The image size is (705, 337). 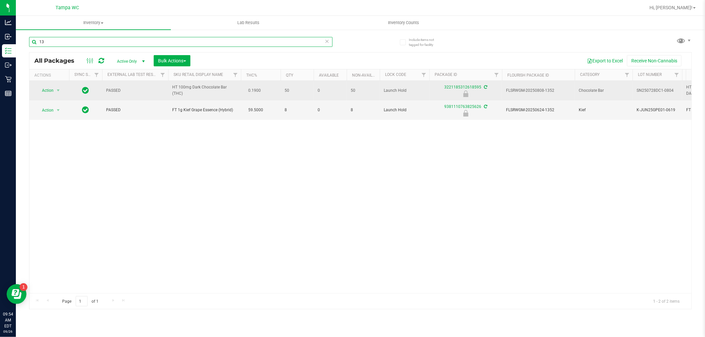 I want to click on inline-svg: Outbound, so click(x=8, y=65).